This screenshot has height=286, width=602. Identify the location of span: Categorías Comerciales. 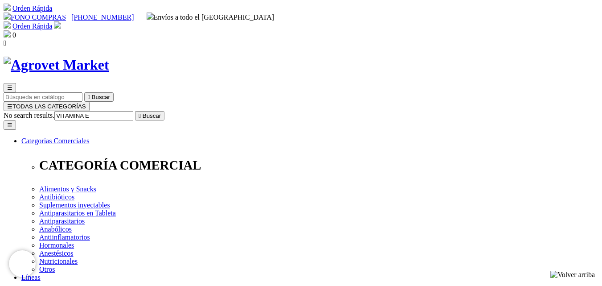
(55, 140).